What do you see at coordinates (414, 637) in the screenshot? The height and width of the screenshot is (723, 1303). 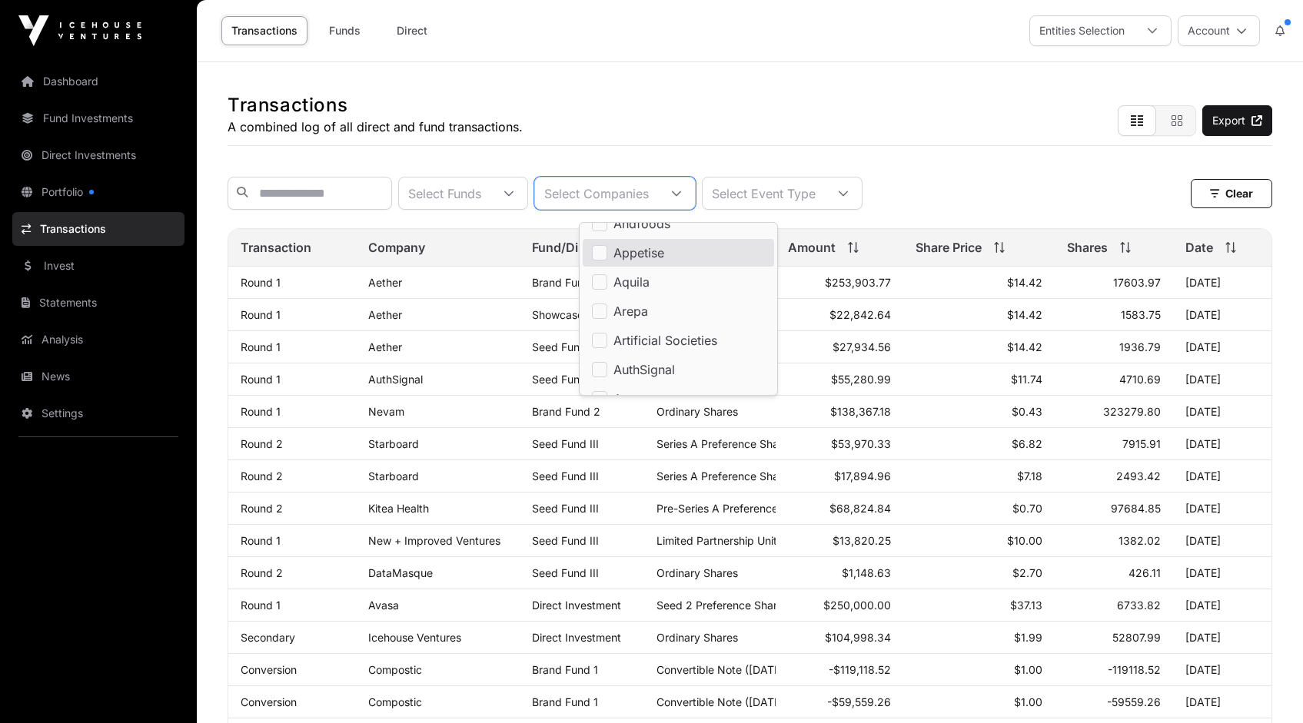 I see `a: Icehouse Ventures` at bounding box center [414, 637].